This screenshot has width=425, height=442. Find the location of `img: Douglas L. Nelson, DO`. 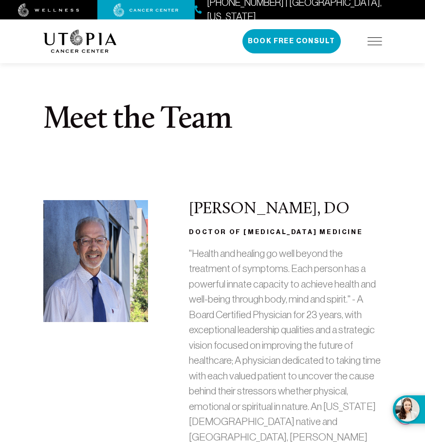

img: Douglas L. Nelson, DO is located at coordinates (96, 261).